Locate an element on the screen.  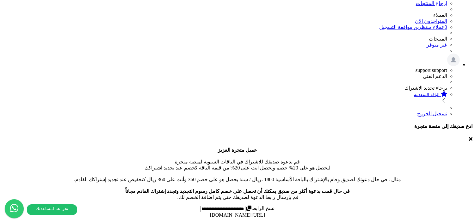
a: تسجيل الخروج is located at coordinates (432, 113).